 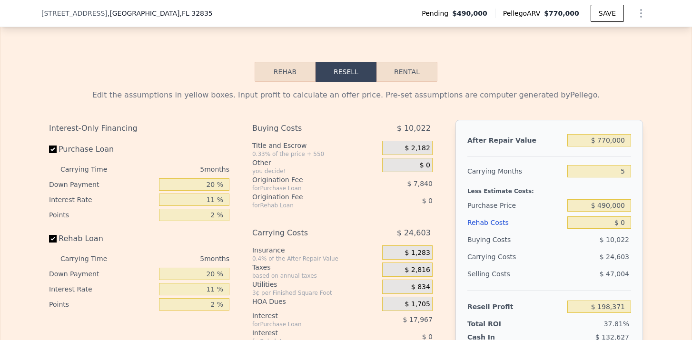 I want to click on div: you decide!, so click(x=315, y=171).